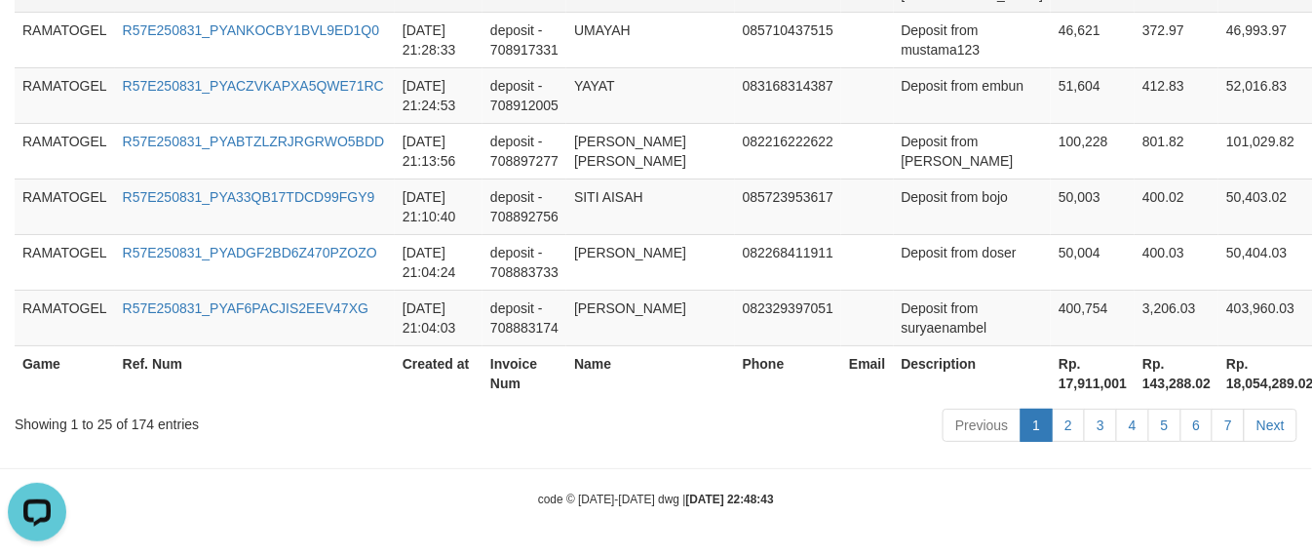 Image resolution: width=1312 pixels, height=557 pixels. I want to click on td: deposit - 708883733, so click(524, 261).